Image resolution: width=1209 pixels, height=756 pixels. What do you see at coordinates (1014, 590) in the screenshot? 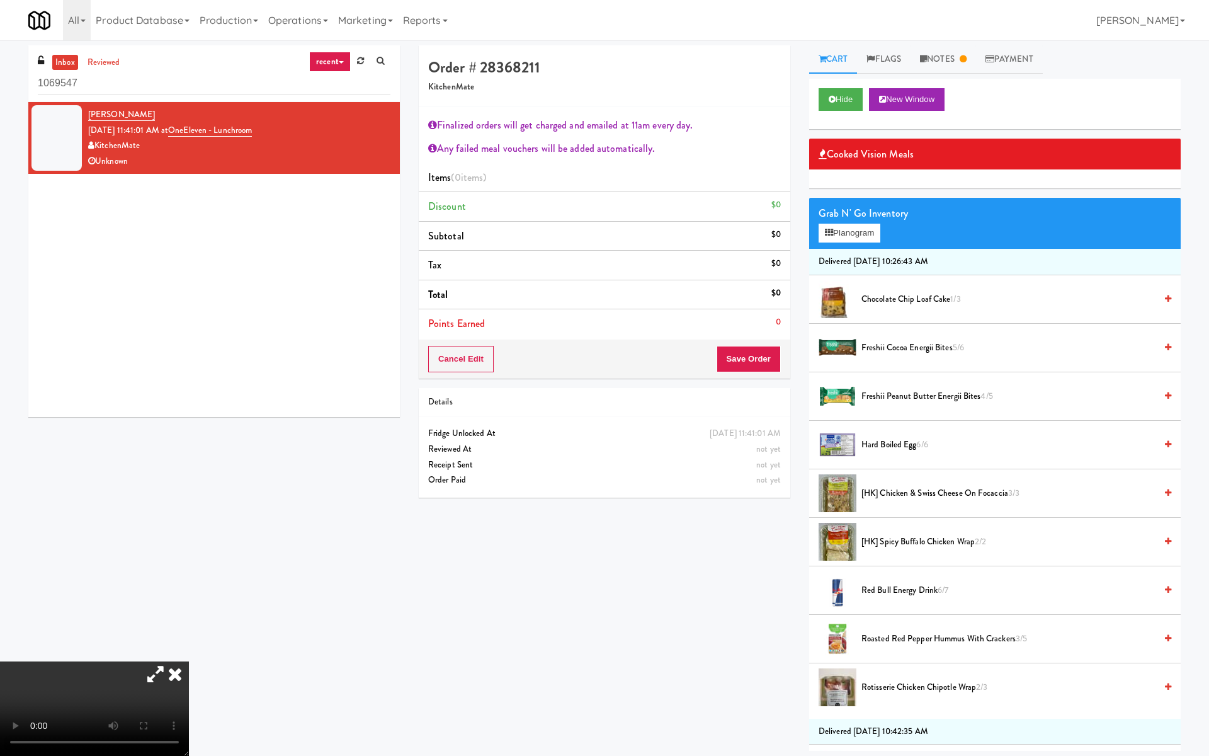
I see `div: Red Bull Energy Drink6/7` at bounding box center [1014, 590].